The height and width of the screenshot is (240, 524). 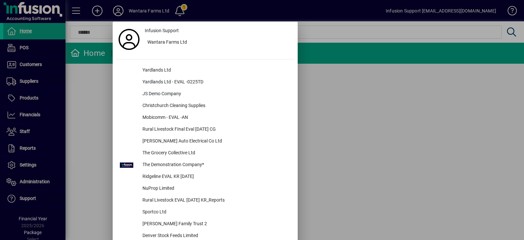 What do you see at coordinates (216, 82) in the screenshot?
I see `div: Yardlands Ltd - EVAL -0225TD` at bounding box center [216, 82].